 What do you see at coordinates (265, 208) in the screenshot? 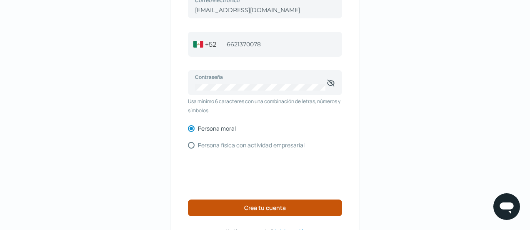
I see `button: Crea tu cuenta` at bounding box center [265, 208].